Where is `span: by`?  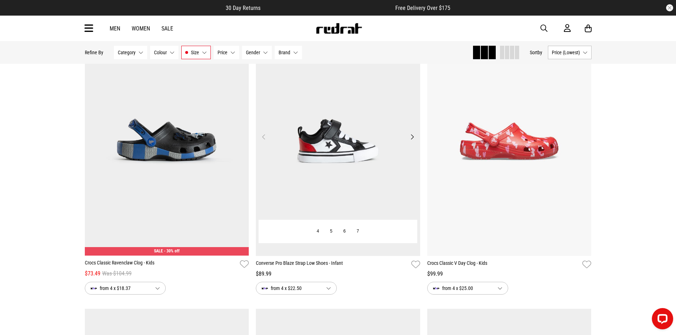 span: by is located at coordinates (540, 53).